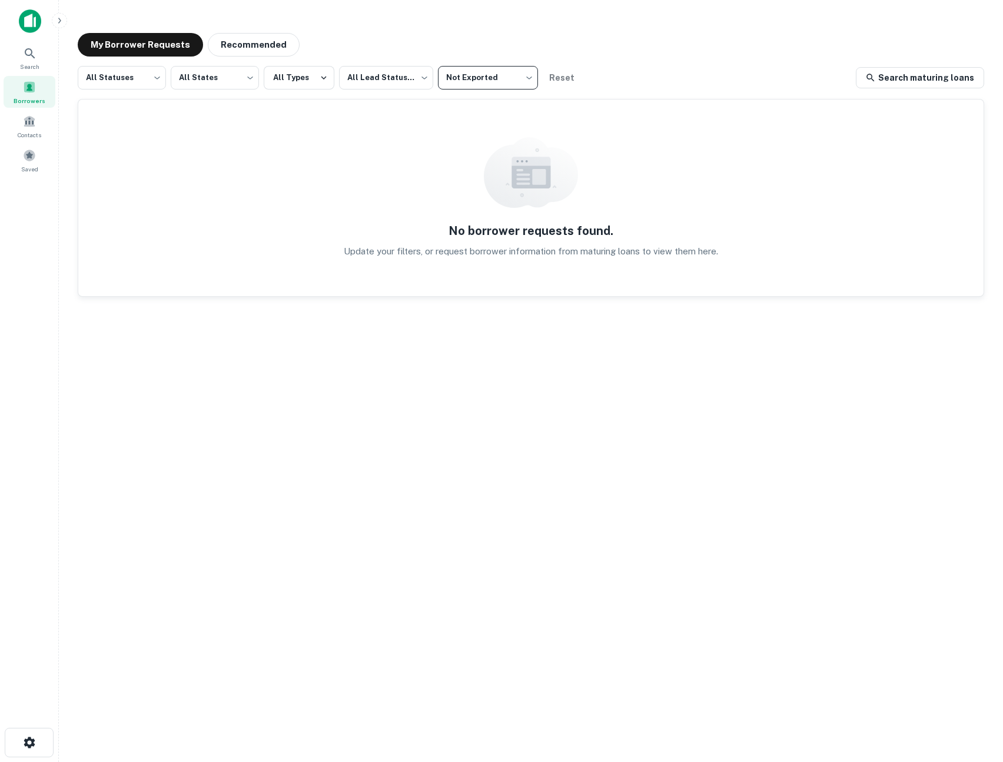 This screenshot has height=762, width=1003. What do you see at coordinates (29, 92) in the screenshot?
I see `a: Borrowers` at bounding box center [29, 92].